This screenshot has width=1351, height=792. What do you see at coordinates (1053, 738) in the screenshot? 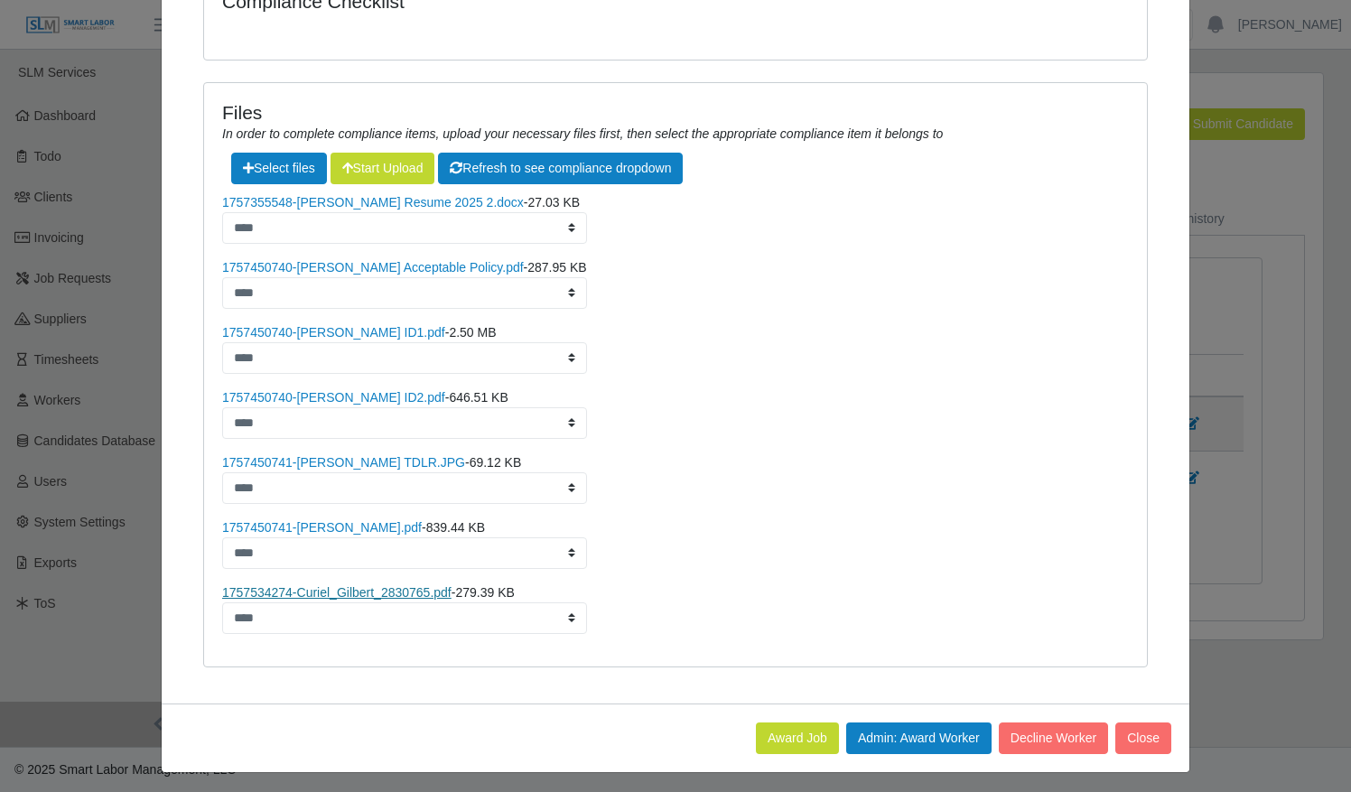
I see `button: Decline Worker` at bounding box center [1053, 738].